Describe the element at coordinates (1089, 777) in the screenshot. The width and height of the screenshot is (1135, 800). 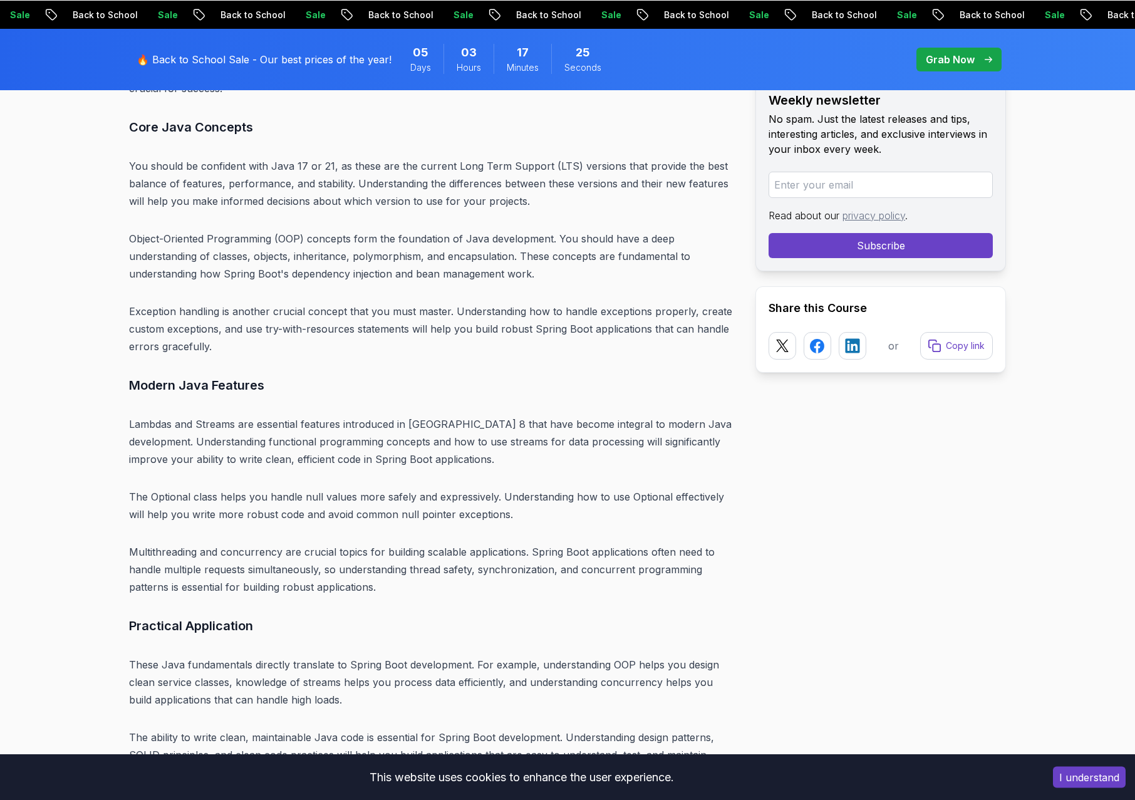
I see `button: Accept cookies` at that location.